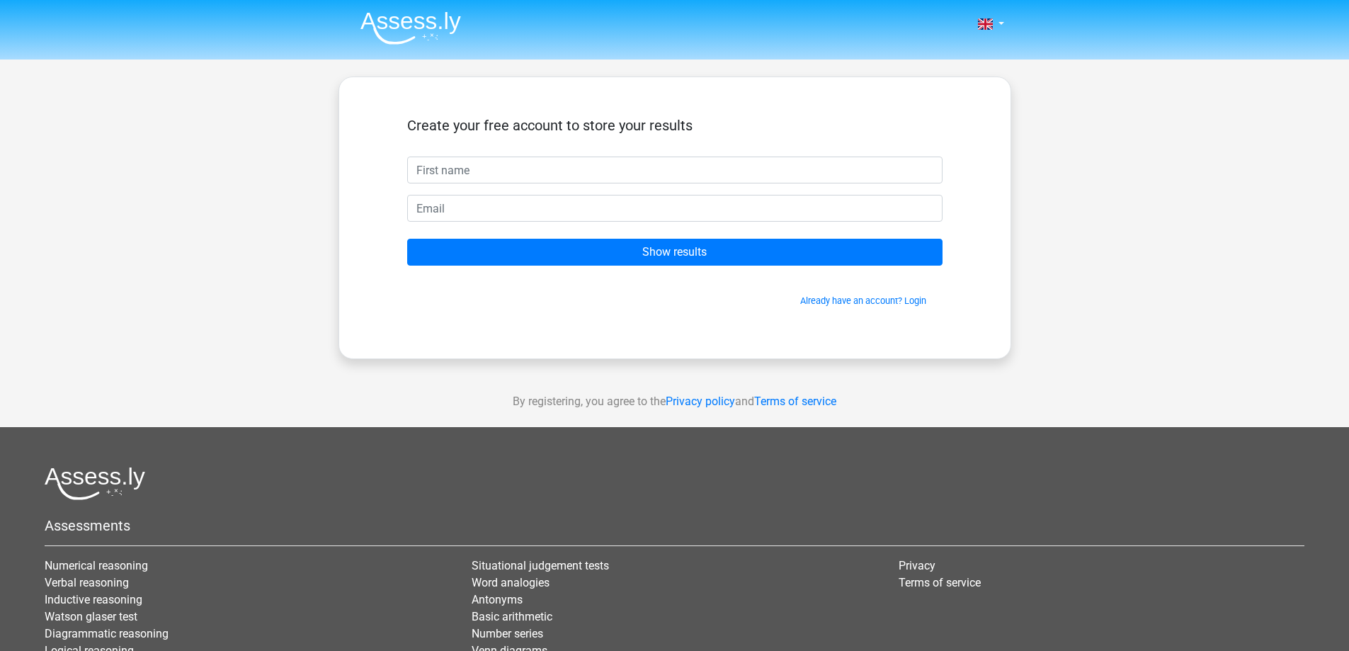  What do you see at coordinates (675, 170) in the screenshot?
I see `input: First name` at bounding box center [675, 170].